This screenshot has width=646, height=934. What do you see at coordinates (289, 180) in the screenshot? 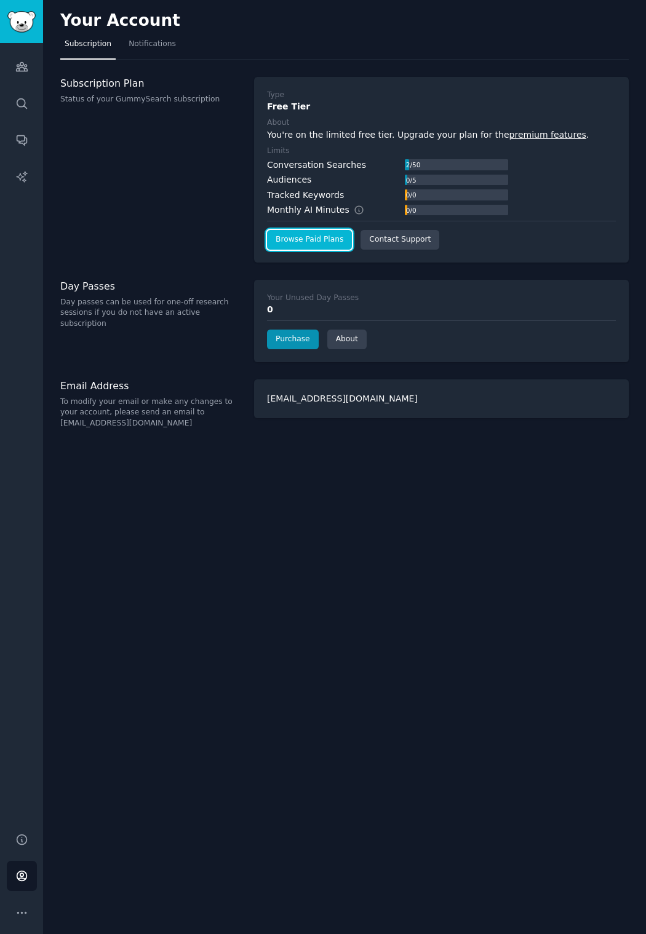
I see `div: Audiences` at bounding box center [289, 180].